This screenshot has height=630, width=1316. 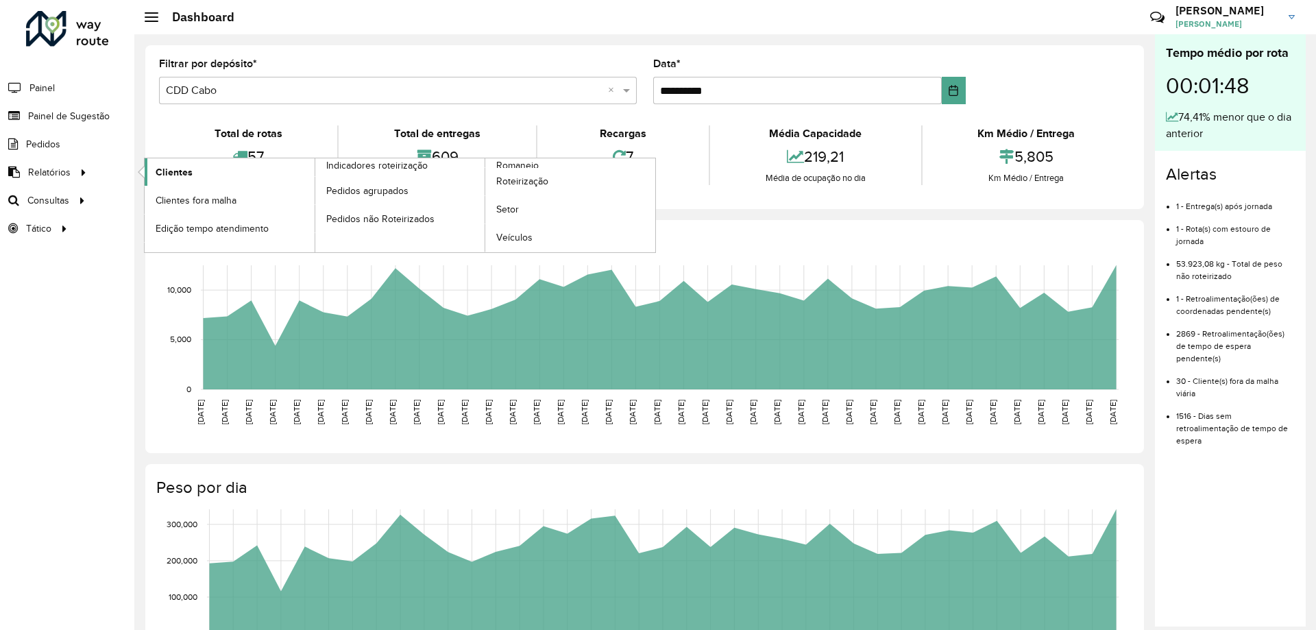 I want to click on span: Pedidos não Roteirizados, so click(x=380, y=219).